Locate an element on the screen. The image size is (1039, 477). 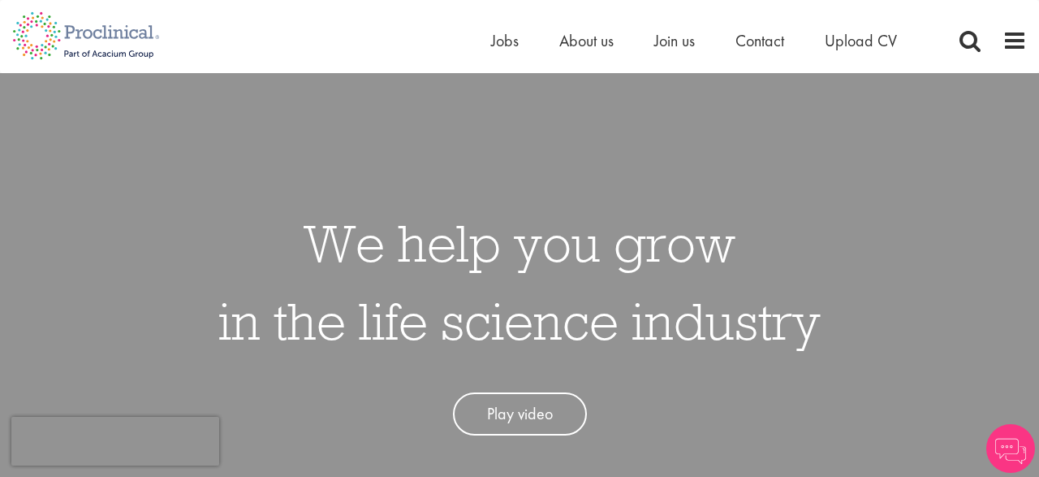
a: Jobs is located at coordinates (505, 41).